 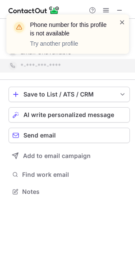 I want to click on span: Notes, so click(x=74, y=192).